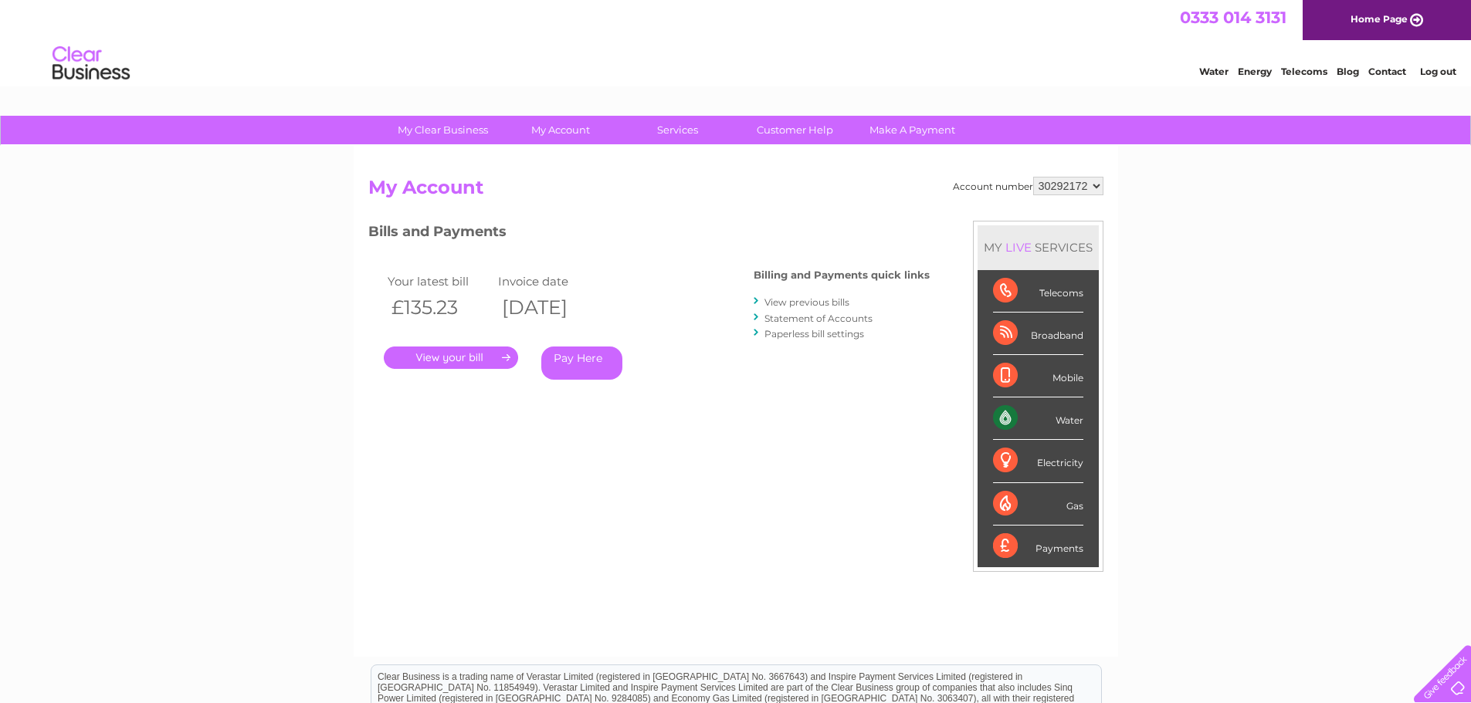 The height and width of the screenshot is (703, 1471). I want to click on a: Log out, so click(1438, 71).